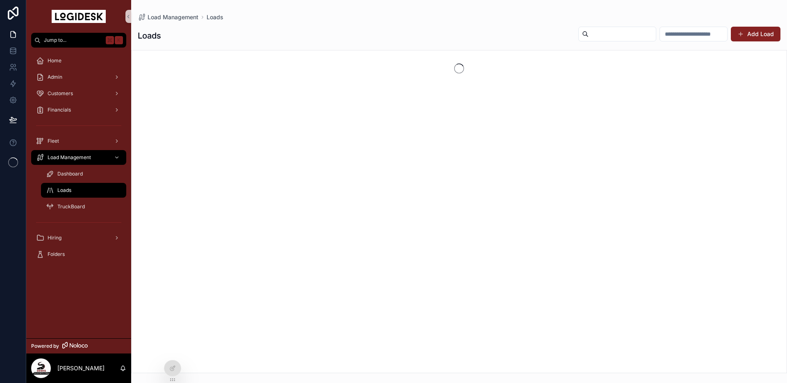 The height and width of the screenshot is (383, 787). What do you see at coordinates (755, 34) in the screenshot?
I see `button: Add Load` at bounding box center [755, 34].